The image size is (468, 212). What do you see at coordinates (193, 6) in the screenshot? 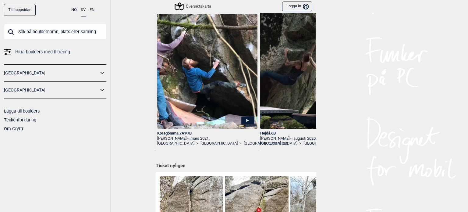
I see `div: Översiktskarta` at bounding box center [193, 6].